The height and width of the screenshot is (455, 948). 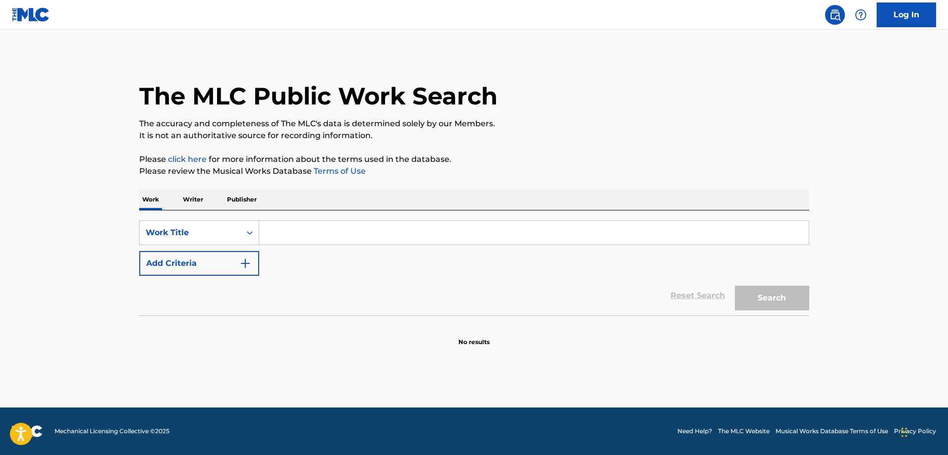 What do you see at coordinates (318, 96) in the screenshot?
I see `h1: The MLC Public Work Search` at bounding box center [318, 96].